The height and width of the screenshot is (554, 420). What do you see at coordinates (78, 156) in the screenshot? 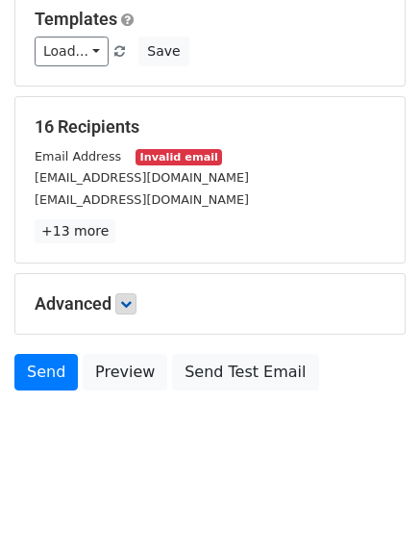
I see `small: Email Address` at bounding box center [78, 156].